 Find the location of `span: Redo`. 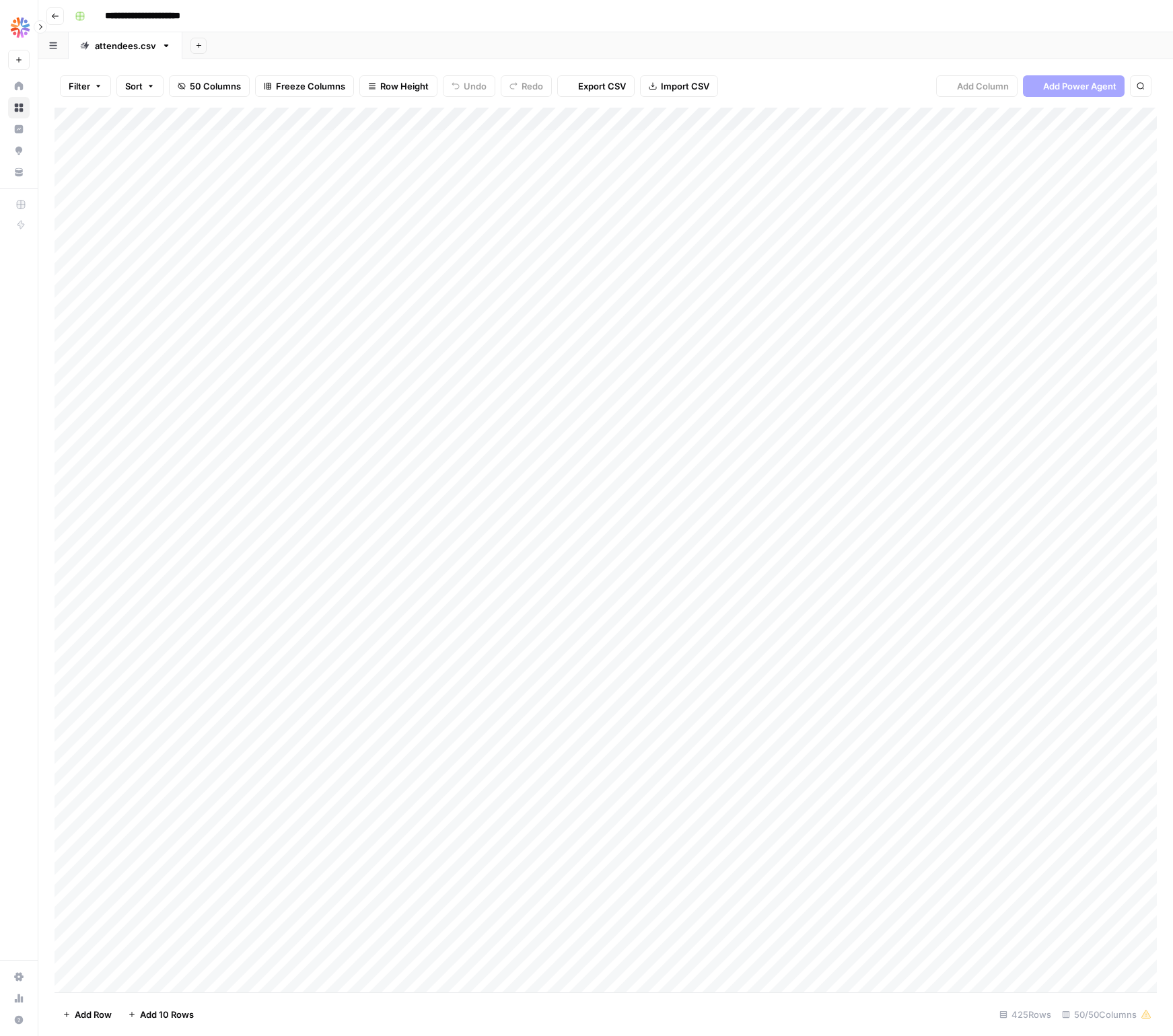

span: Redo is located at coordinates (532, 86).